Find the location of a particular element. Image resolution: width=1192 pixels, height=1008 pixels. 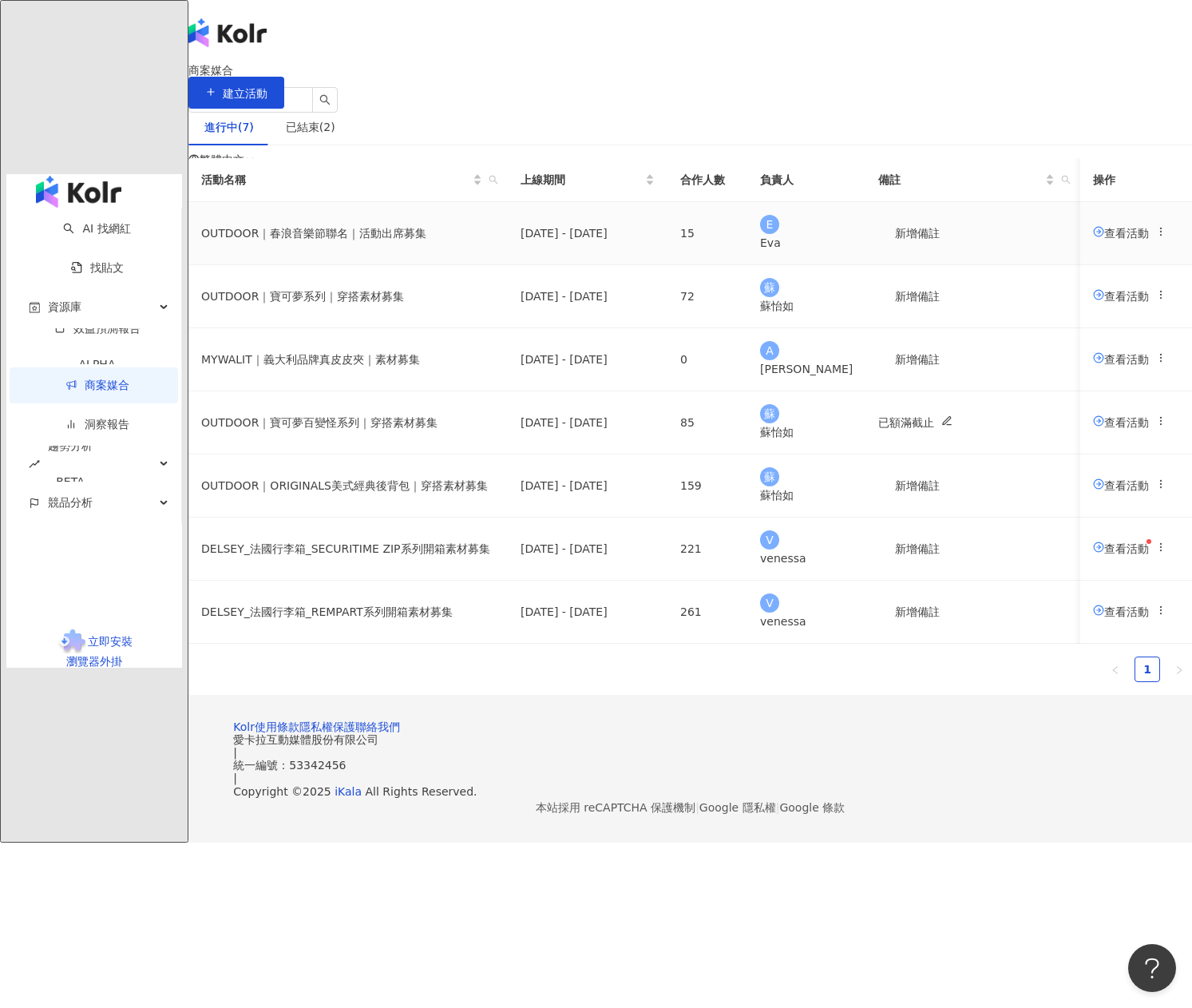

button: 建立活動 is located at coordinates (236, 92).